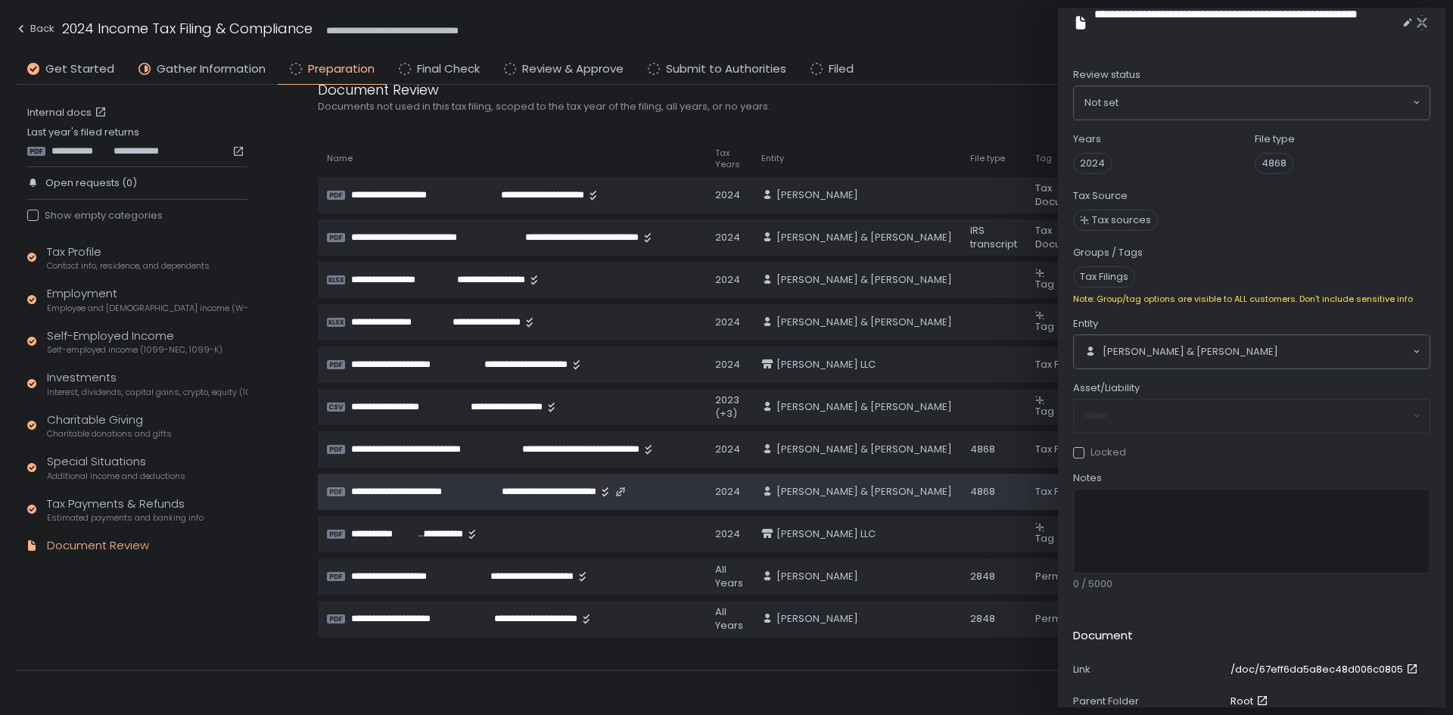  Describe the element at coordinates (137, 141) in the screenshot. I see `div: Last year's filed returns` at that location.